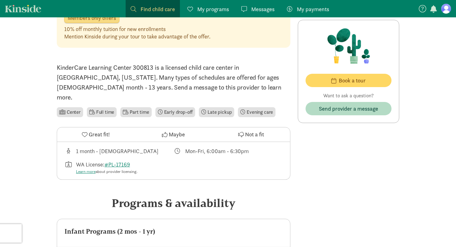 Image resolution: width=456 pixels, height=247 pixels. Describe the element at coordinates (23, 8) in the screenshot. I see `a: Kinside` at that location.